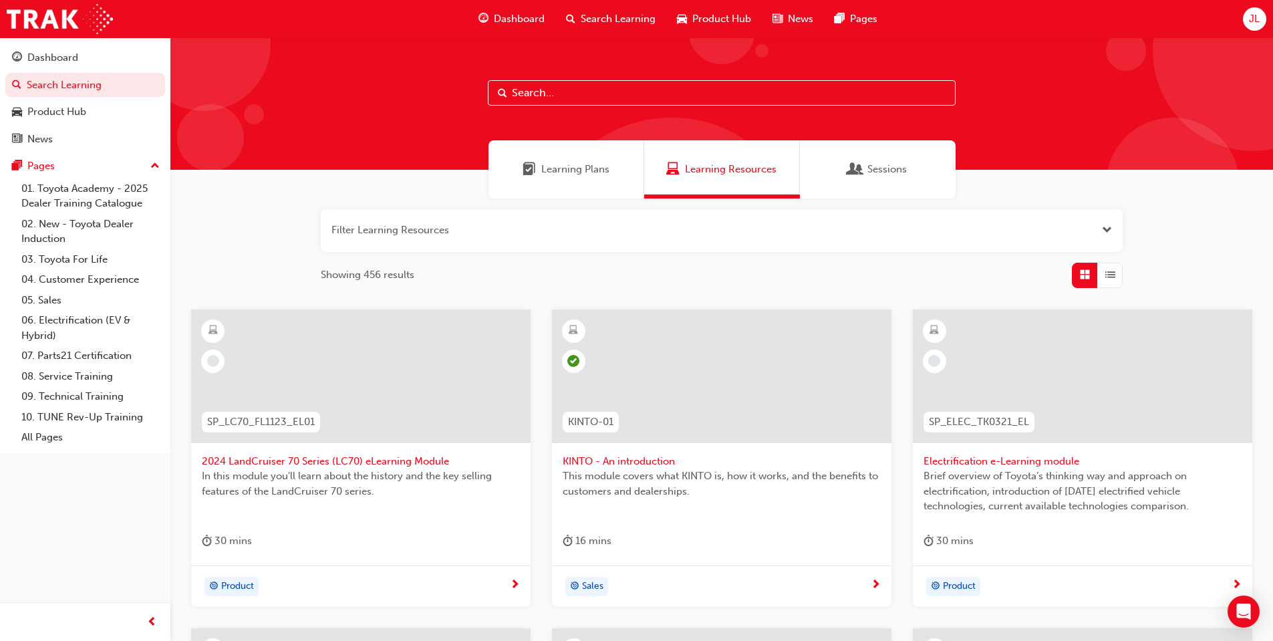 The height and width of the screenshot is (641, 1273). I want to click on span: Search Learning, so click(618, 19).